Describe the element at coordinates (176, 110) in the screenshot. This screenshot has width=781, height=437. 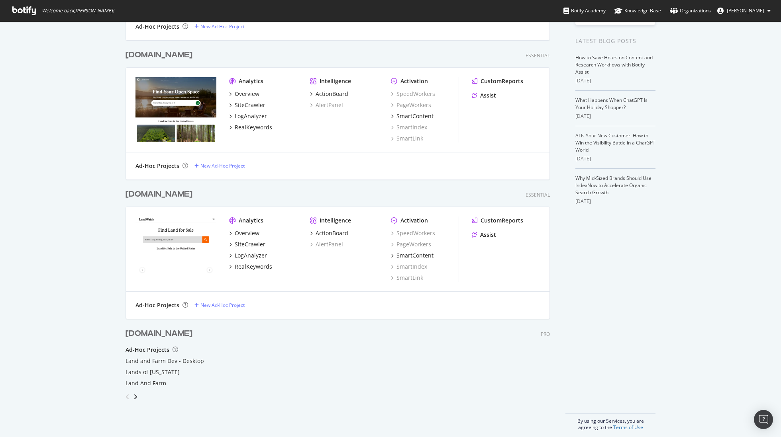
I see `img: land.com` at that location.